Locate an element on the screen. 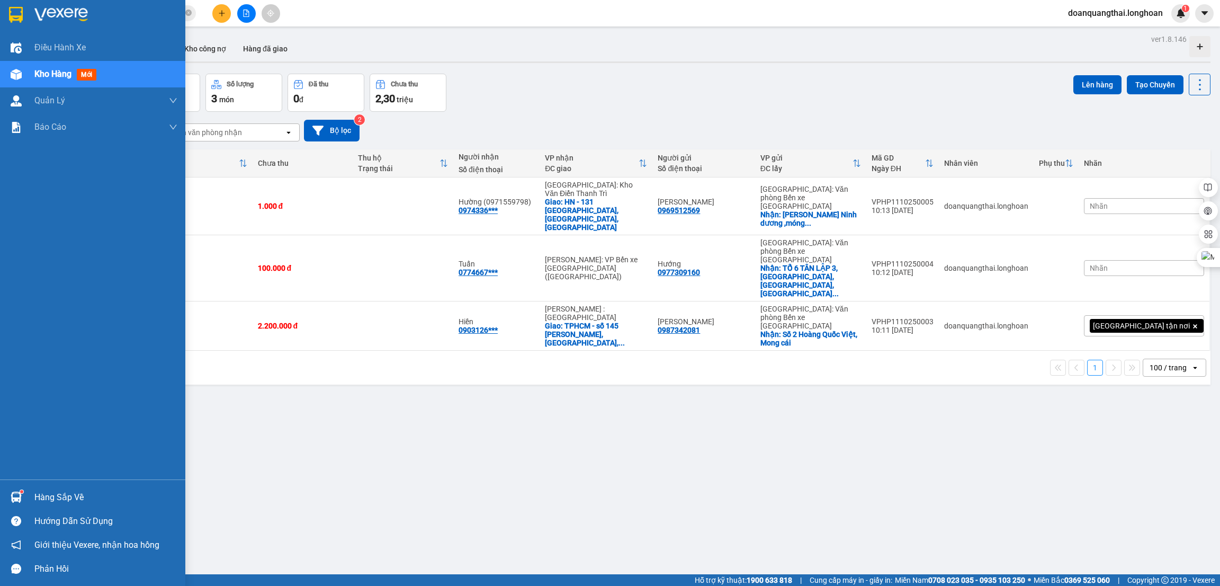  div: Hàng sắp về is located at coordinates (106, 497).